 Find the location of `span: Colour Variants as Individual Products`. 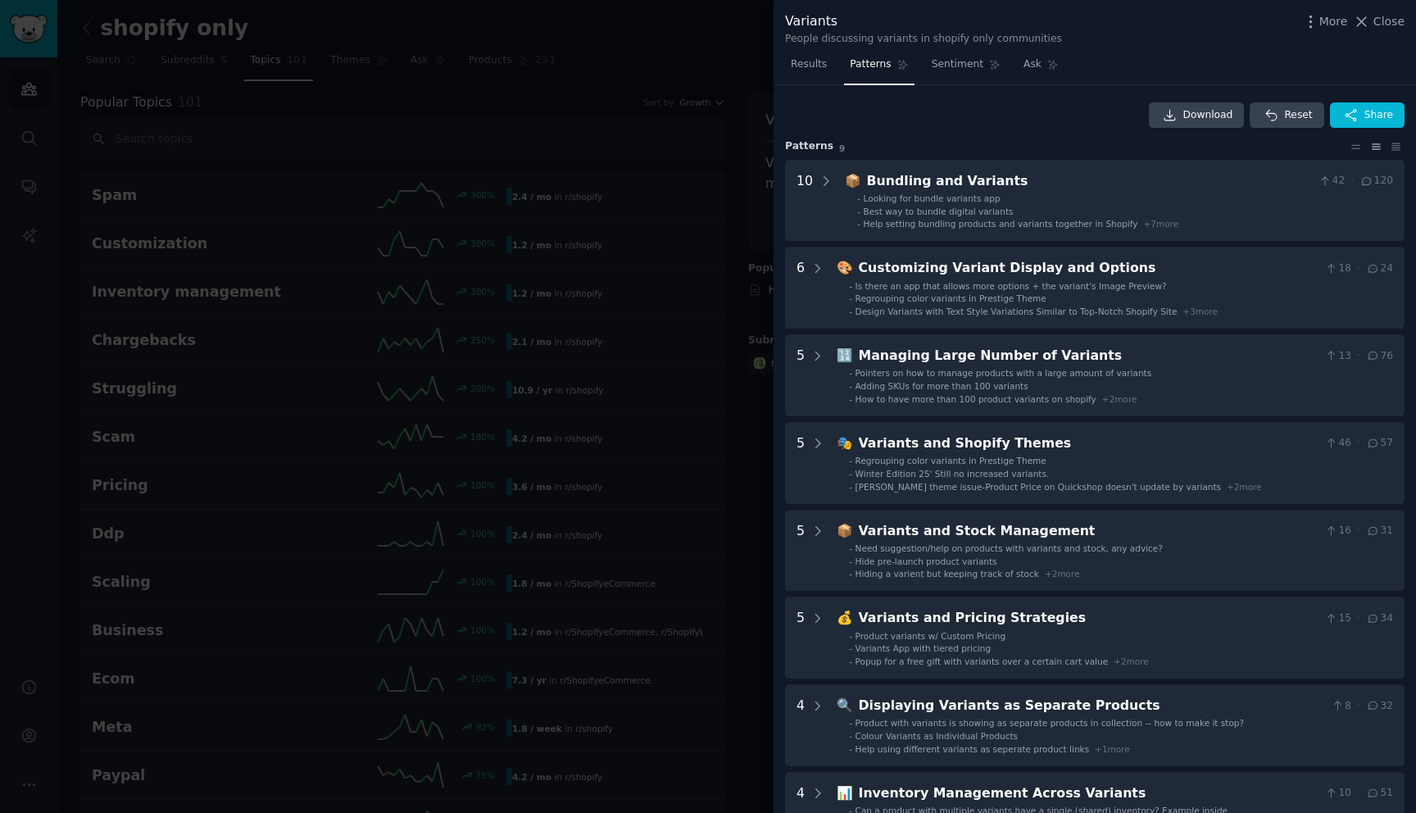

span: Colour Variants as Individual Products is located at coordinates (936, 736).